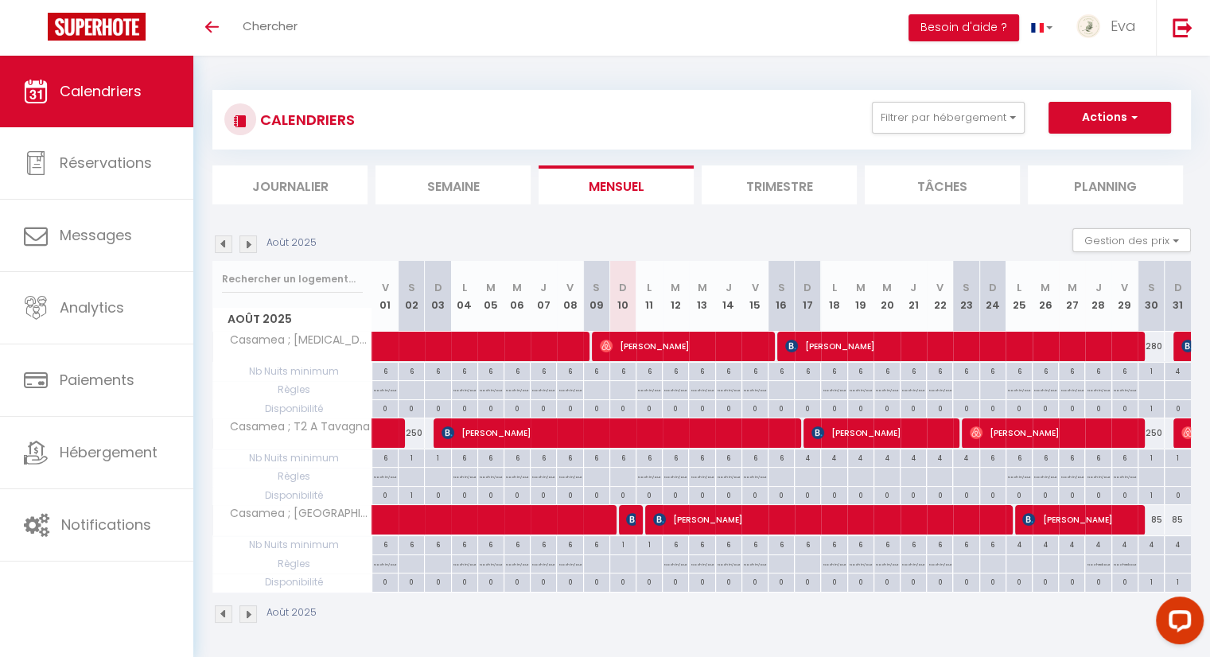 The width and height of the screenshot is (1210, 657). Describe the element at coordinates (1132, 240) in the screenshot. I see `button: Gestion des prix` at that location.